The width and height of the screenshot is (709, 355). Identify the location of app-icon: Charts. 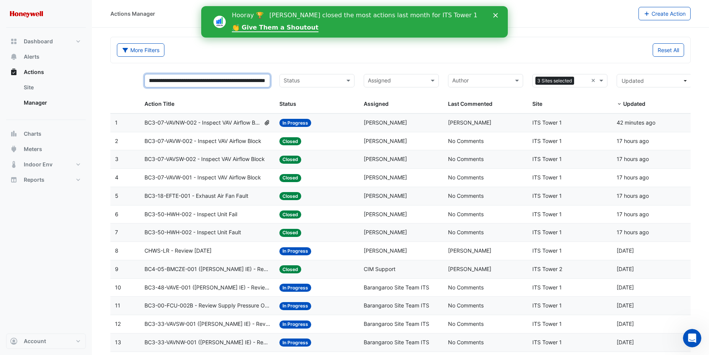
(14, 134).